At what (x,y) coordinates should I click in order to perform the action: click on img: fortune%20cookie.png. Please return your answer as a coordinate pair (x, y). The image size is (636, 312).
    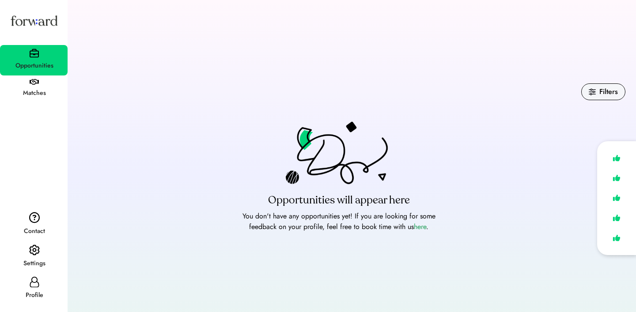
    Looking at the image, I should click on (339, 156).